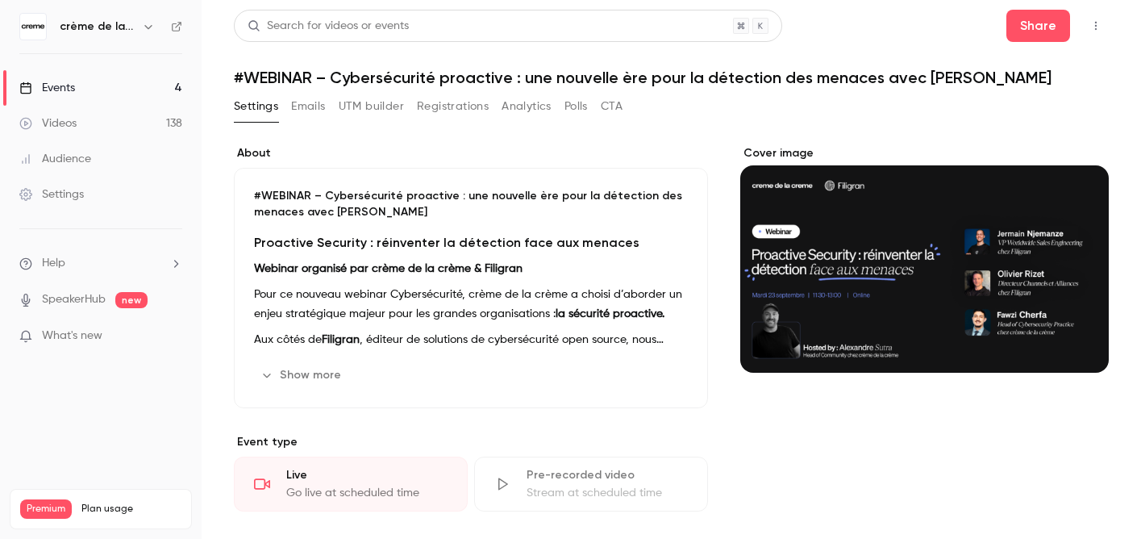  Describe the element at coordinates (388, 269) in the screenshot. I see `strong: Webinar organisé par crème de la crème & Filigran` at that location.